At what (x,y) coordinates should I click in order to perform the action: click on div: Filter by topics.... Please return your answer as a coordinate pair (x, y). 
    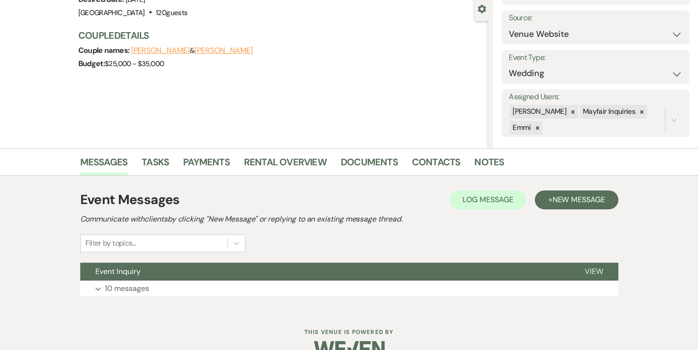
    Looking at the image, I should click on (110, 243).